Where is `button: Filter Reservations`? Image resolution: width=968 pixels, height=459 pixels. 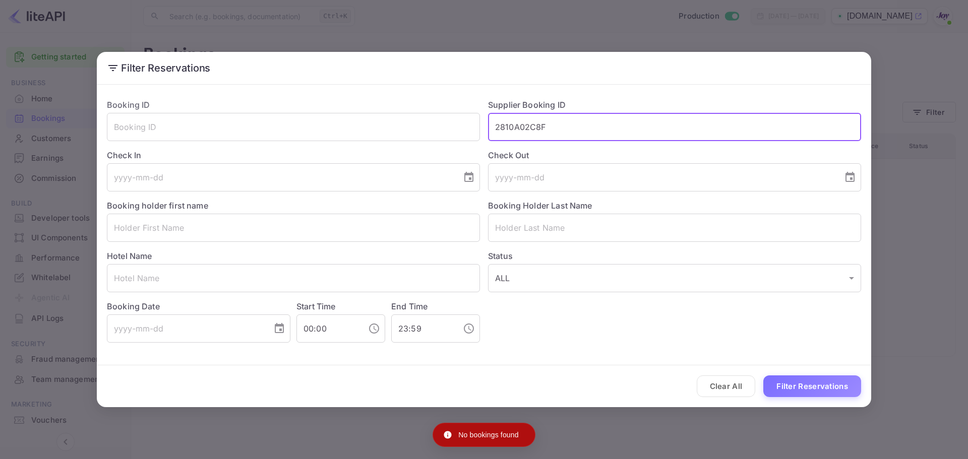
button: Filter Reservations is located at coordinates (812, 386).